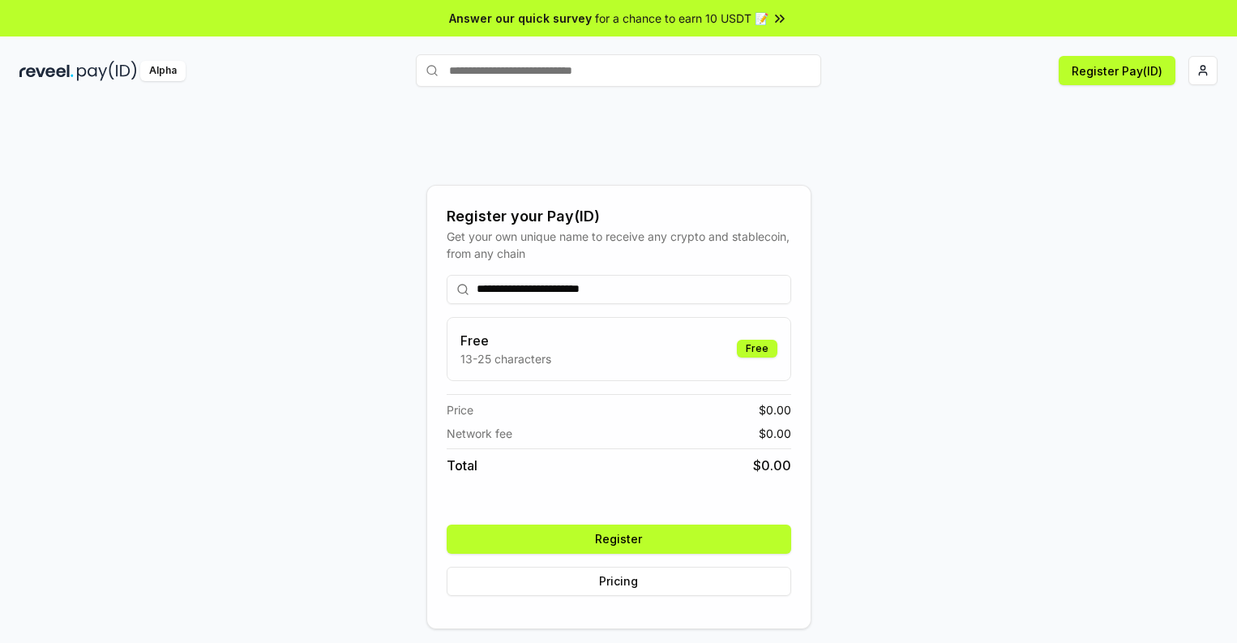 This screenshot has height=643, width=1237. Describe the element at coordinates (107, 70) in the screenshot. I see `img: pay_id` at that location.